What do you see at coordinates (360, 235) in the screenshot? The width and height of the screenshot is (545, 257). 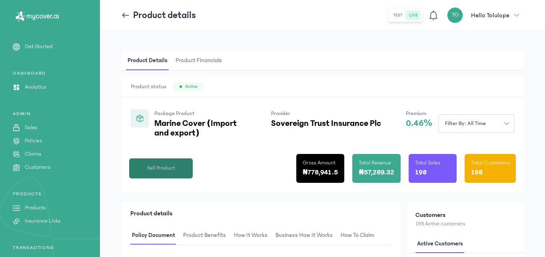 I see `button: How to claim` at bounding box center [360, 235].